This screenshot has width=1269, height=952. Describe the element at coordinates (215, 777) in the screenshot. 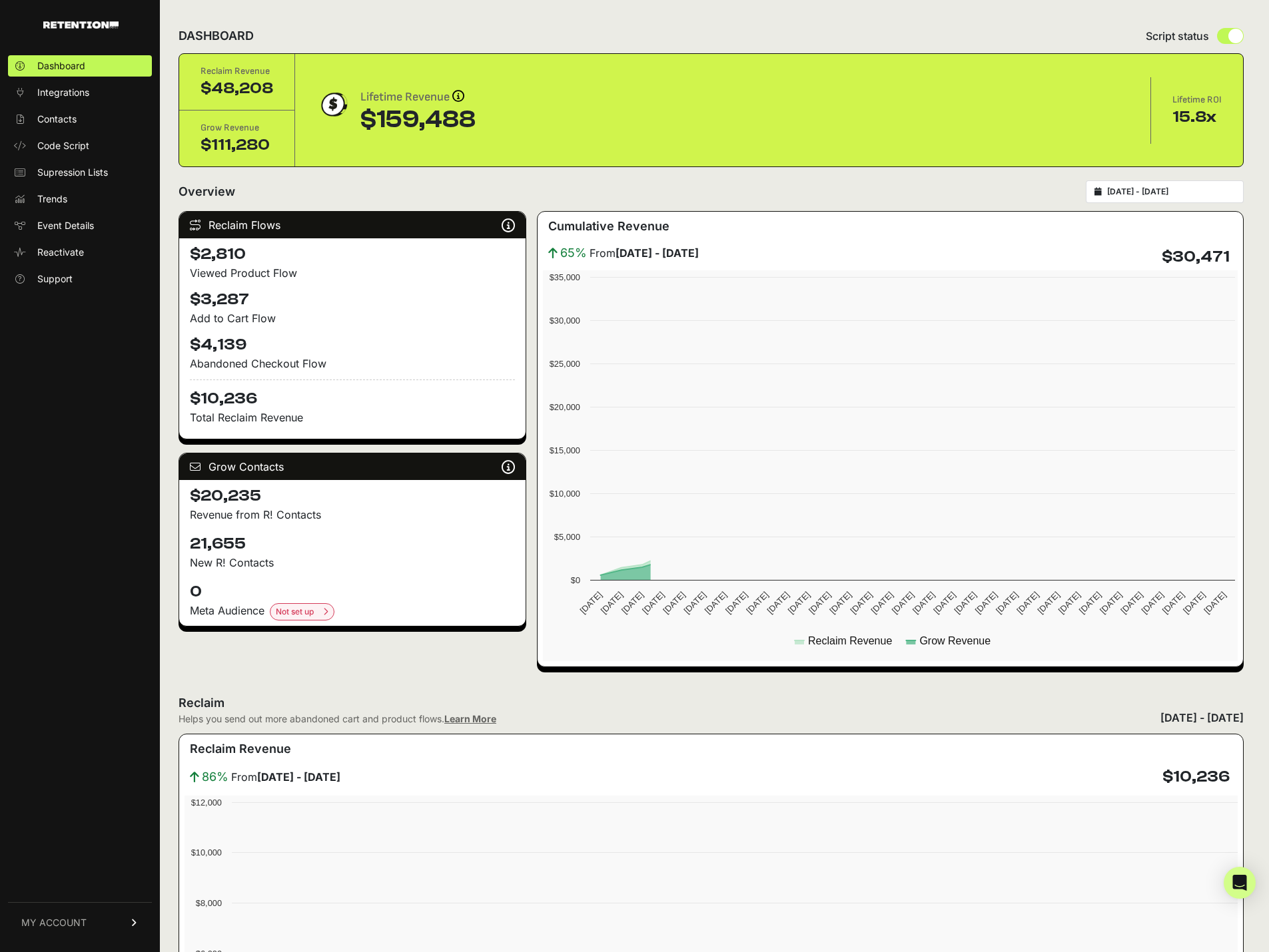

I see `span: 86%` at that location.